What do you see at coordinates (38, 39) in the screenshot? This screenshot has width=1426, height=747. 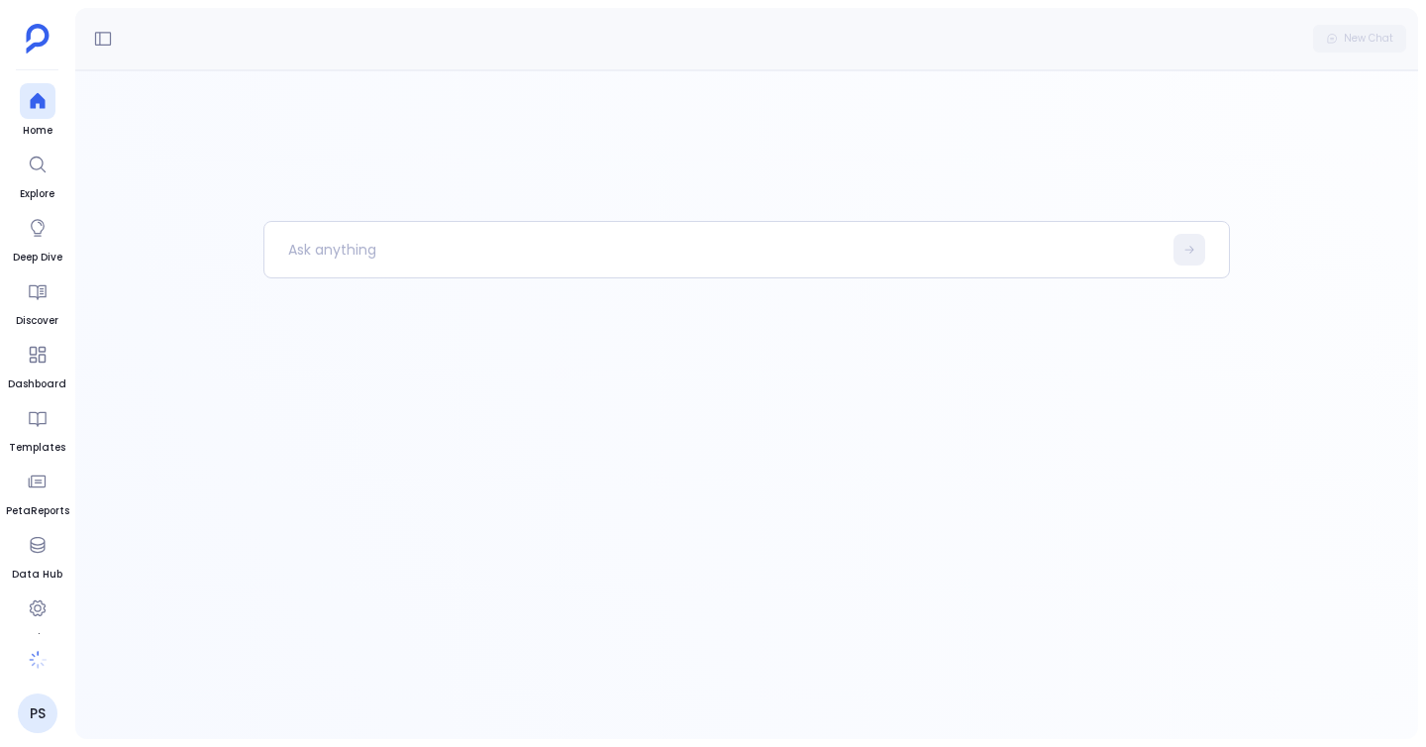 I see `img: petavue logo` at bounding box center [38, 39].